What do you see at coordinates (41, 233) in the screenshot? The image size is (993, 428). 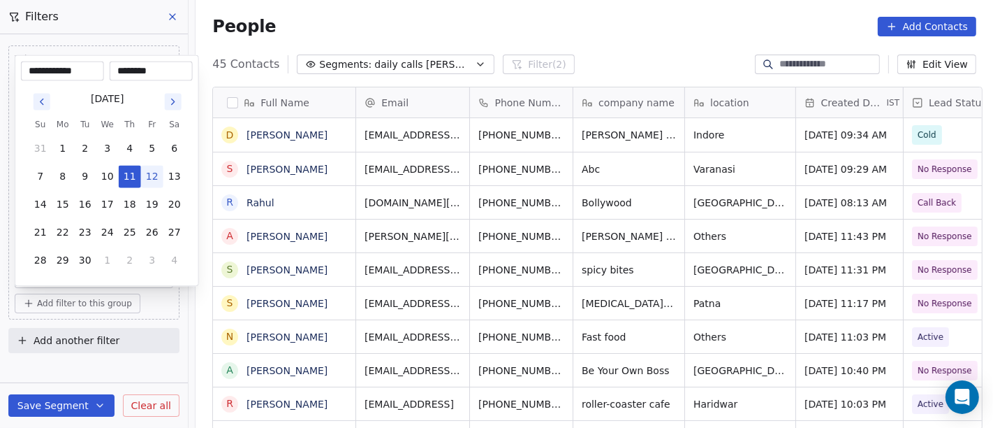 I see `button: 21` at bounding box center [41, 233].